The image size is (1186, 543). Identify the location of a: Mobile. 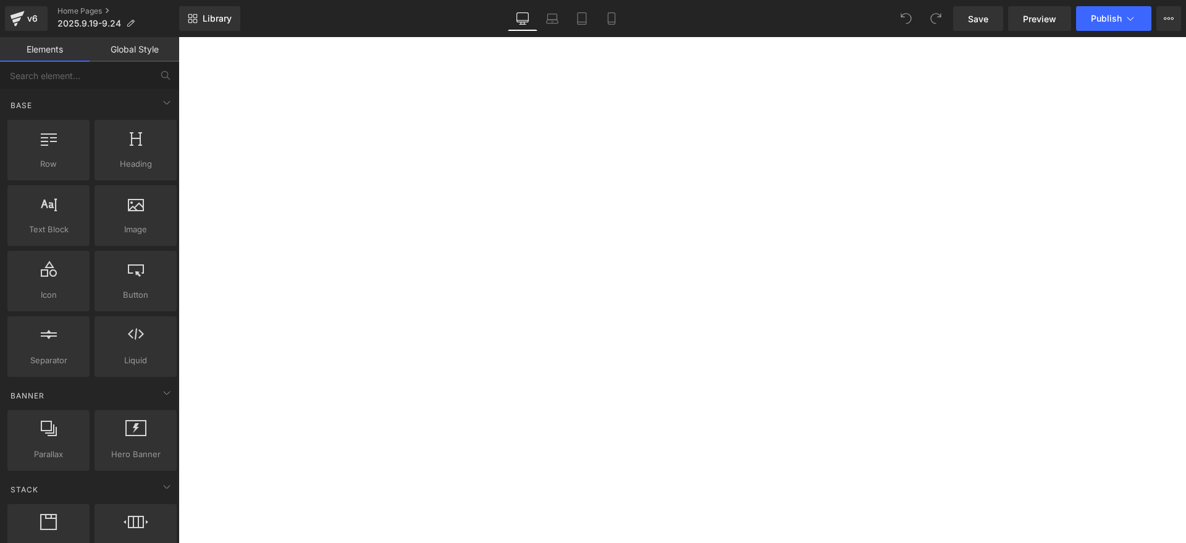
(612, 19).